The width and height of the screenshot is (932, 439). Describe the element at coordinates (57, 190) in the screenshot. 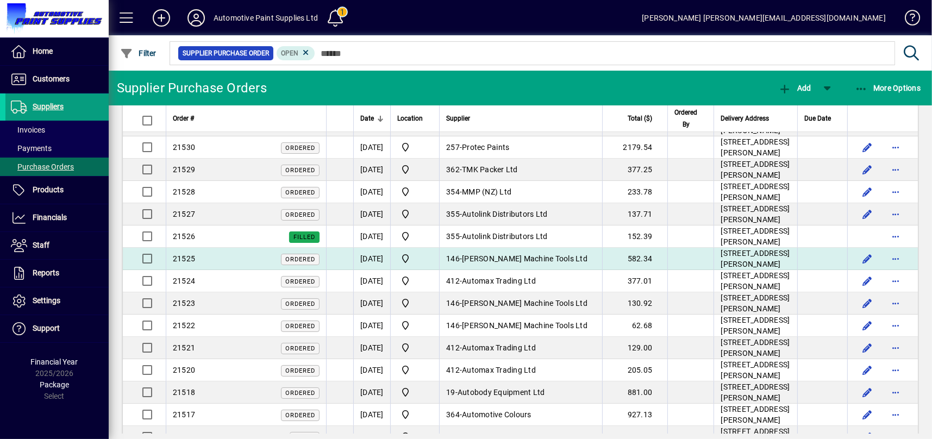

I see `a: Products` at that location.